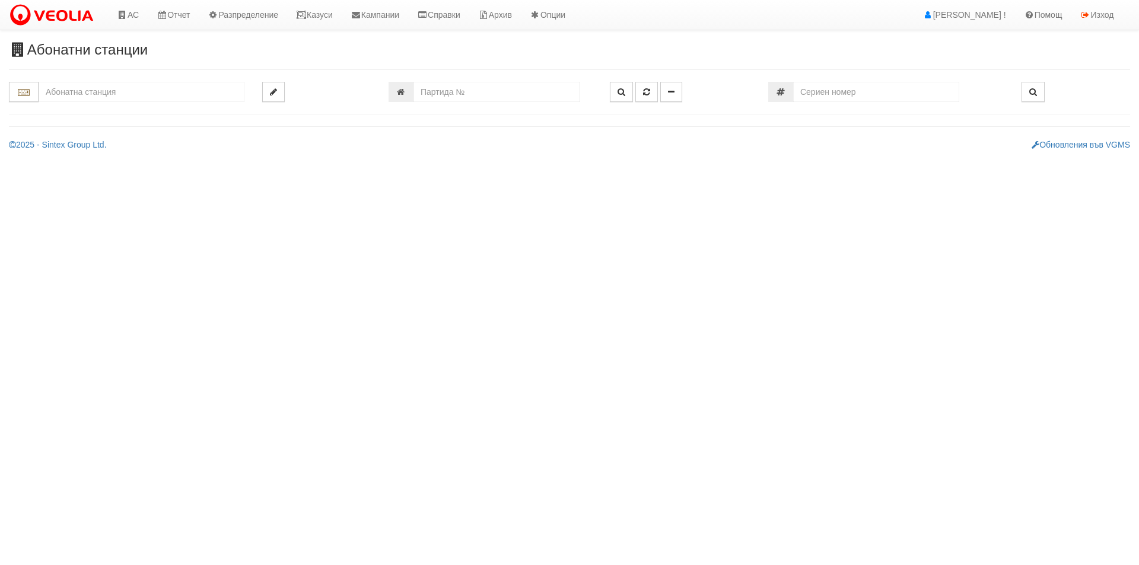 Image resolution: width=1139 pixels, height=565 pixels. Describe the element at coordinates (58, 145) in the screenshot. I see `a: 2025 - Sintex Group Ltd.` at that location.